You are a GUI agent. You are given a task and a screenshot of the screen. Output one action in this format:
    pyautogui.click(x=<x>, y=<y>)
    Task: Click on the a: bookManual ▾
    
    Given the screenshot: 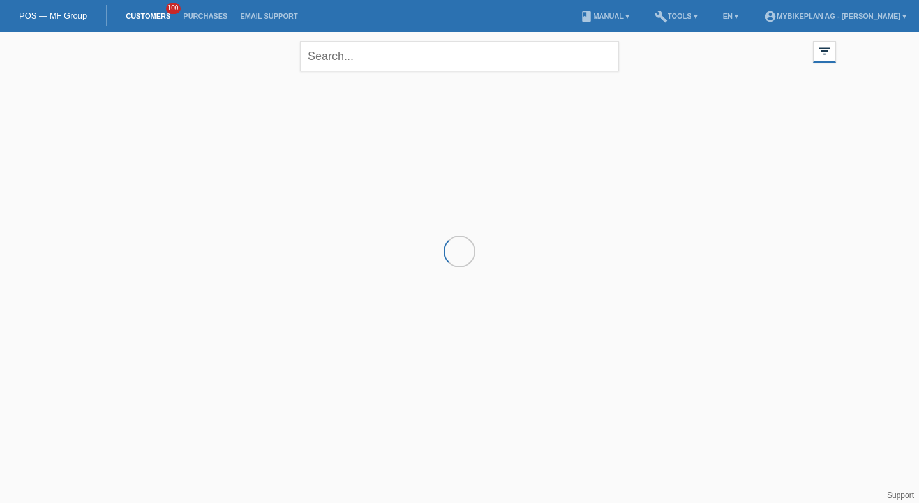 What is the action you would take?
    pyautogui.click(x=604, y=16)
    